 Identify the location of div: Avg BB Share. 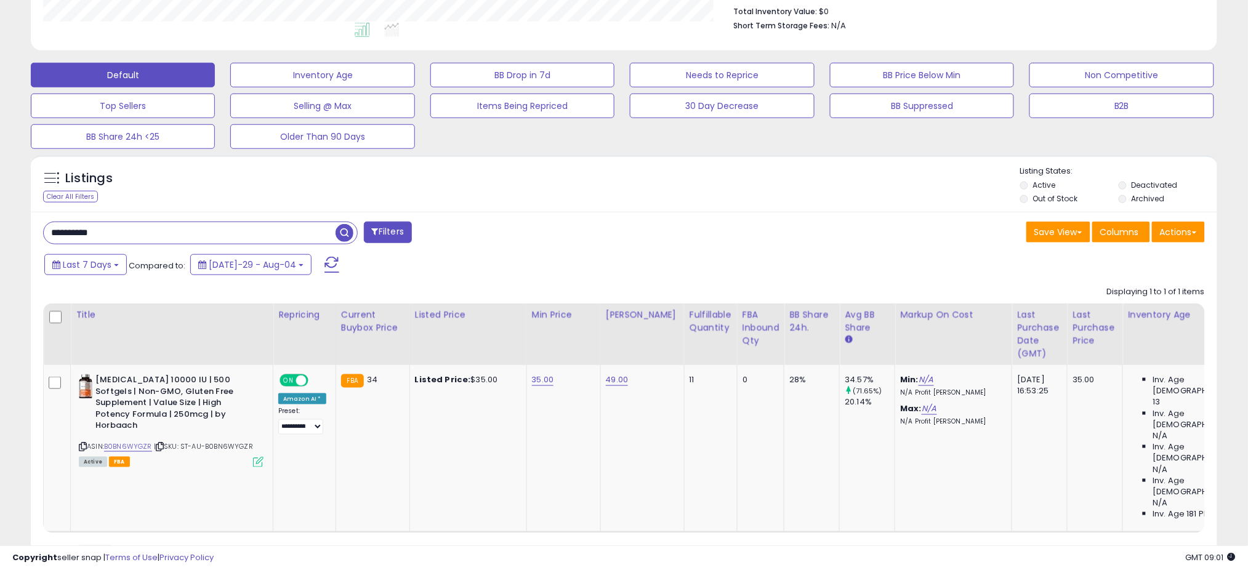
(867, 321).